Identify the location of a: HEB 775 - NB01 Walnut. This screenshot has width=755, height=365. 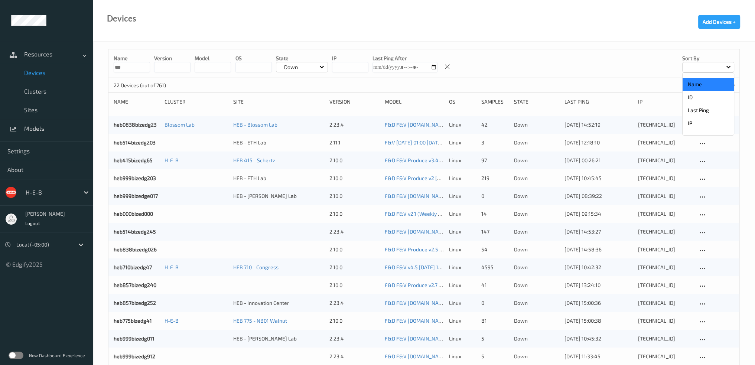
(260, 320).